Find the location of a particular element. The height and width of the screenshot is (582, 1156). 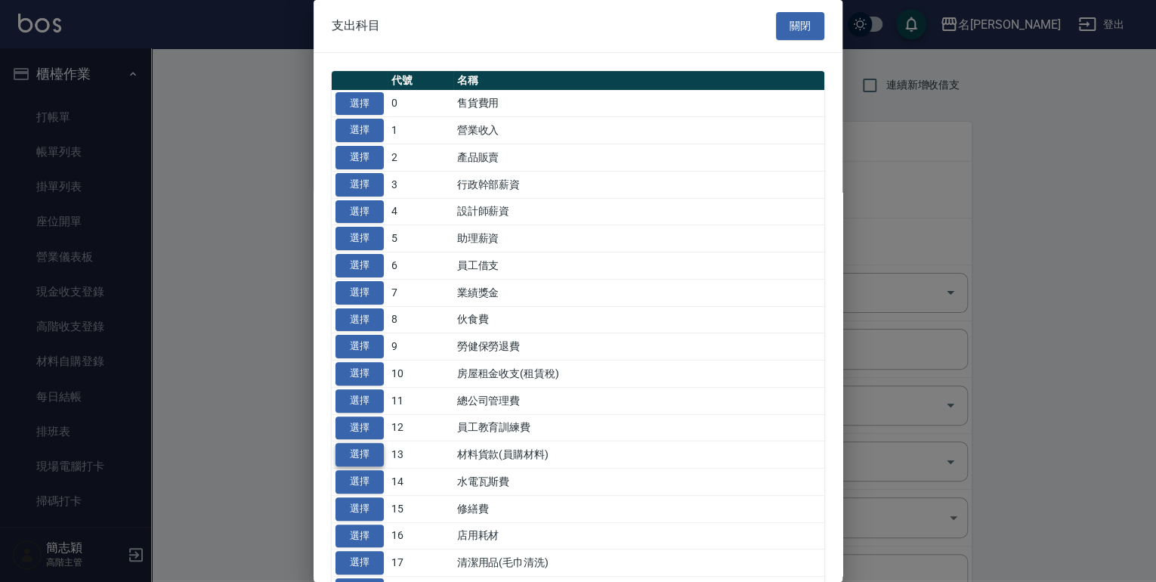

td: 10 is located at coordinates (420, 374).